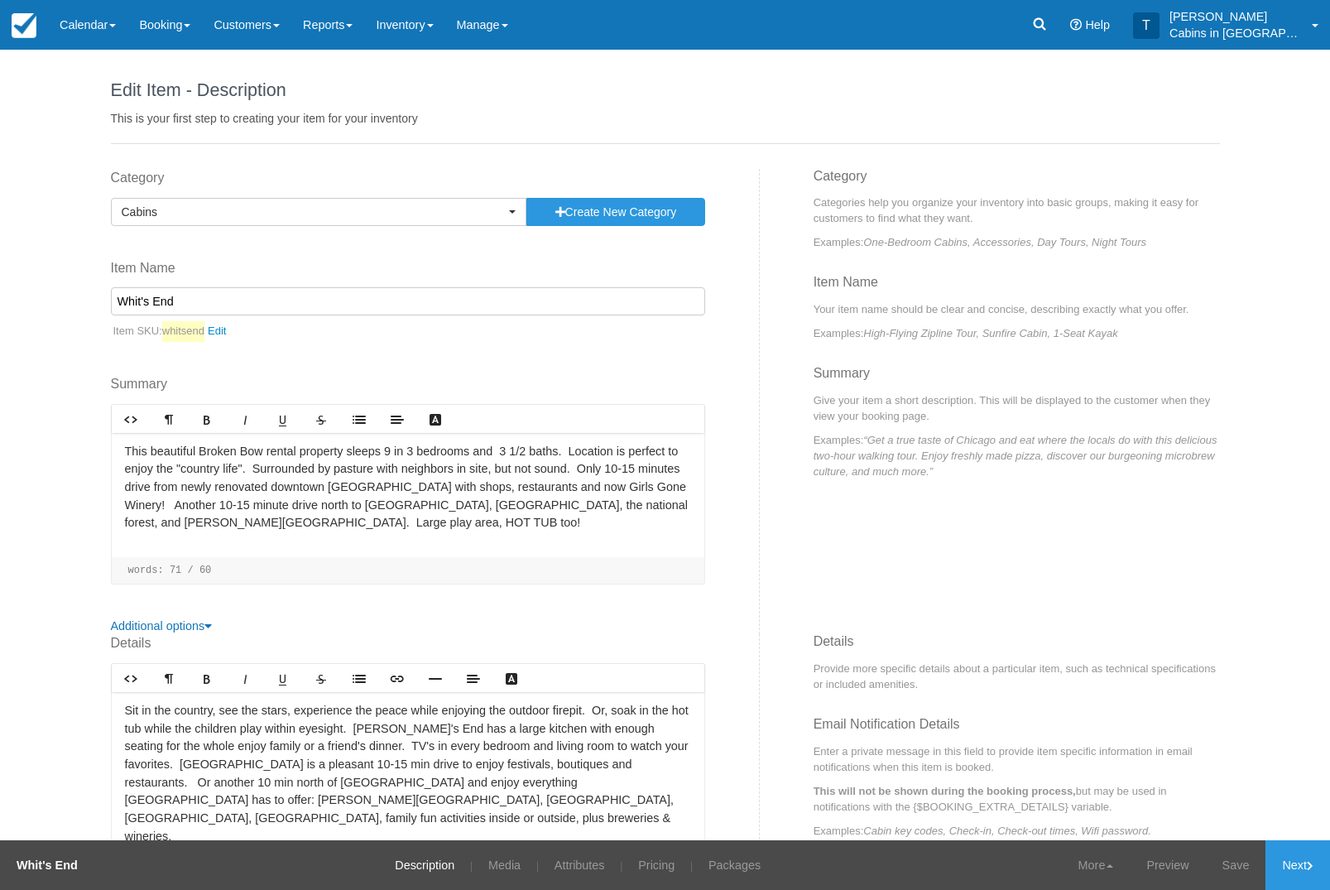 The height and width of the screenshot is (890, 1330). I want to click on p: Item SKU:, so click(408, 331).